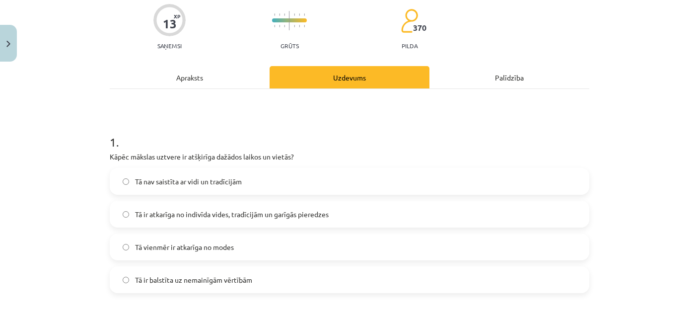  I want to click on div: Palīdzība, so click(509, 77).